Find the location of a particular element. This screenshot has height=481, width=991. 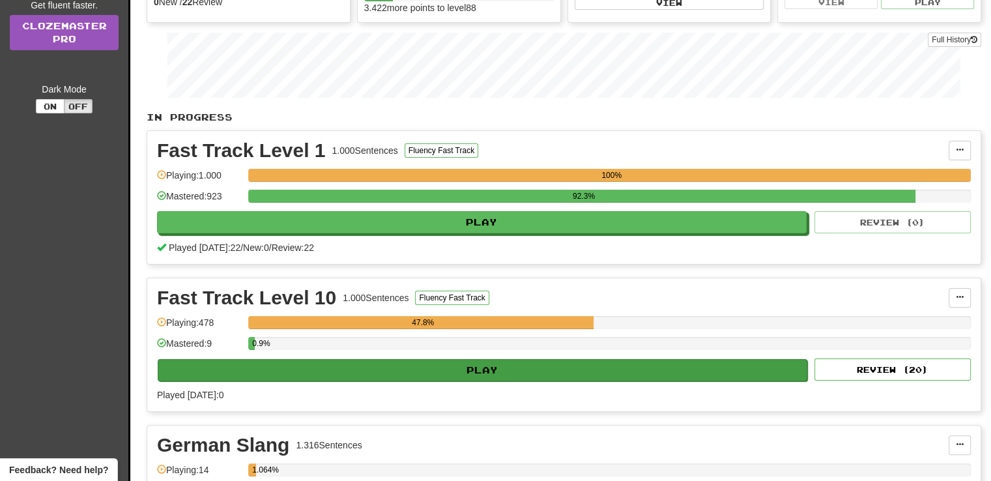

div: 0.9% is located at coordinates (253, 343).